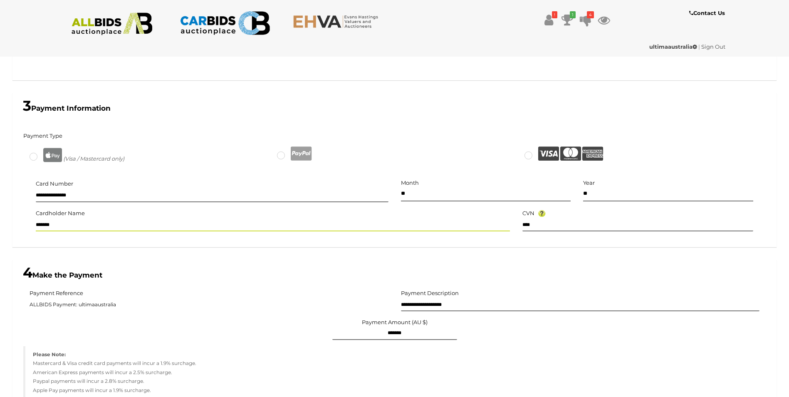 Image resolution: width=789 pixels, height=397 pixels. What do you see at coordinates (112, 24) in the screenshot?
I see `img: ALLBIDS.com.au` at bounding box center [112, 24].